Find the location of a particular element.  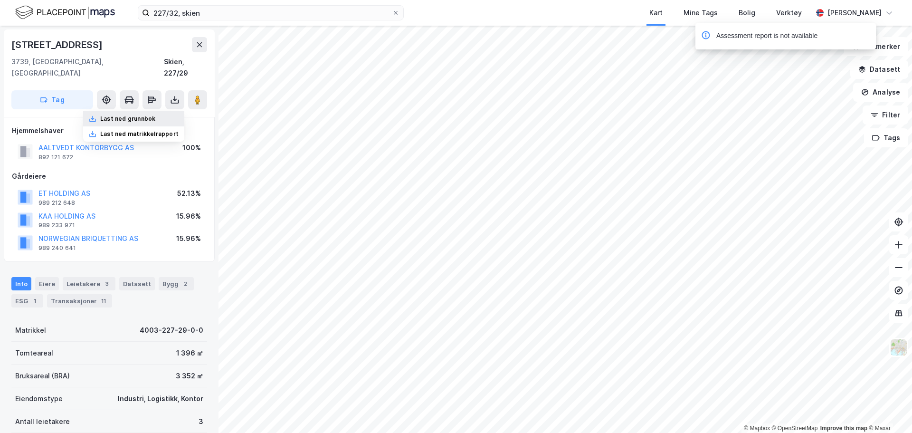

button: Analyse is located at coordinates (880, 92).